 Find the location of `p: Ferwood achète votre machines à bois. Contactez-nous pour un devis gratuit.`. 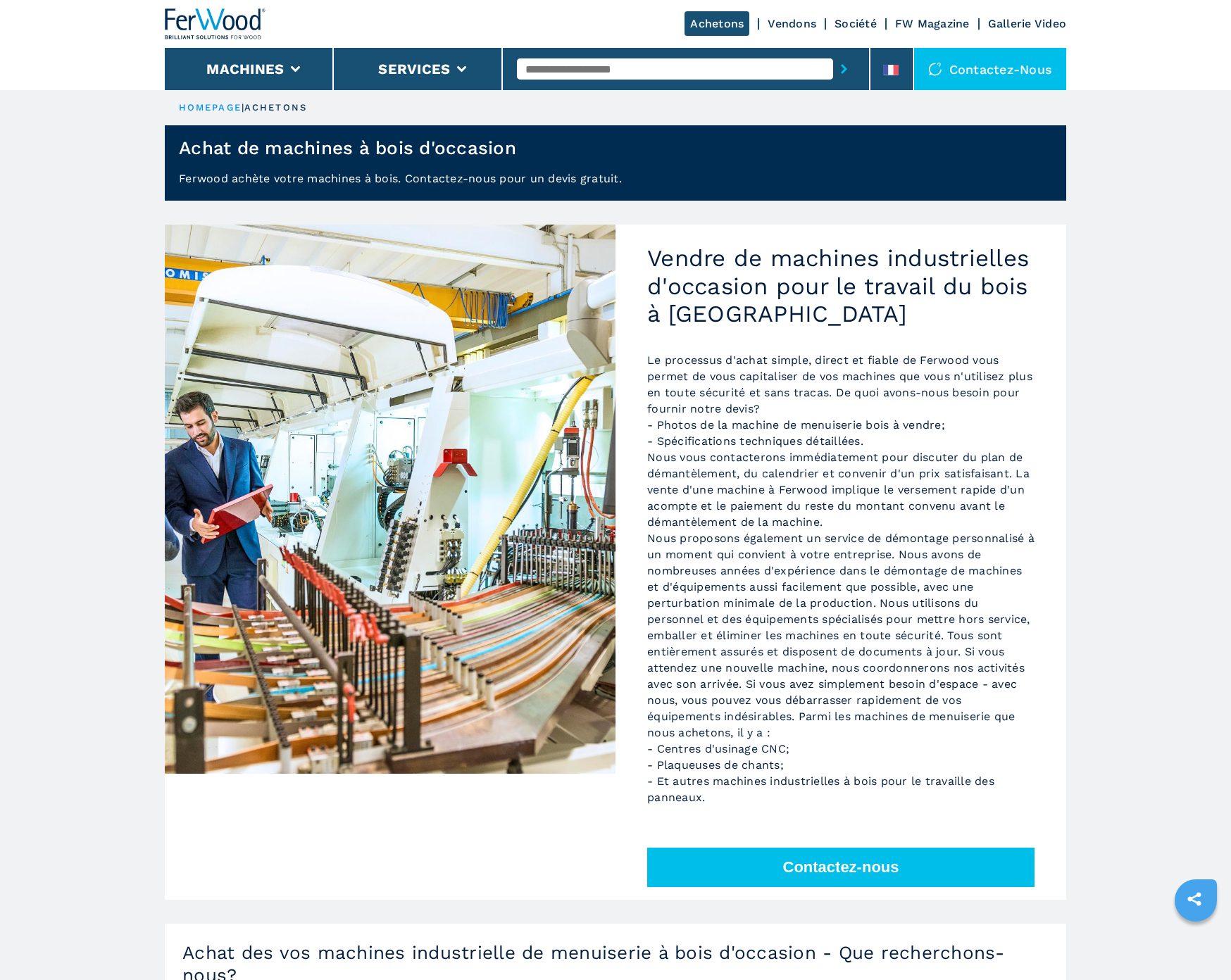

p: Ferwood achète votre machines à bois. Contactez-nous pour un devis gratuit. is located at coordinates (616, 185).